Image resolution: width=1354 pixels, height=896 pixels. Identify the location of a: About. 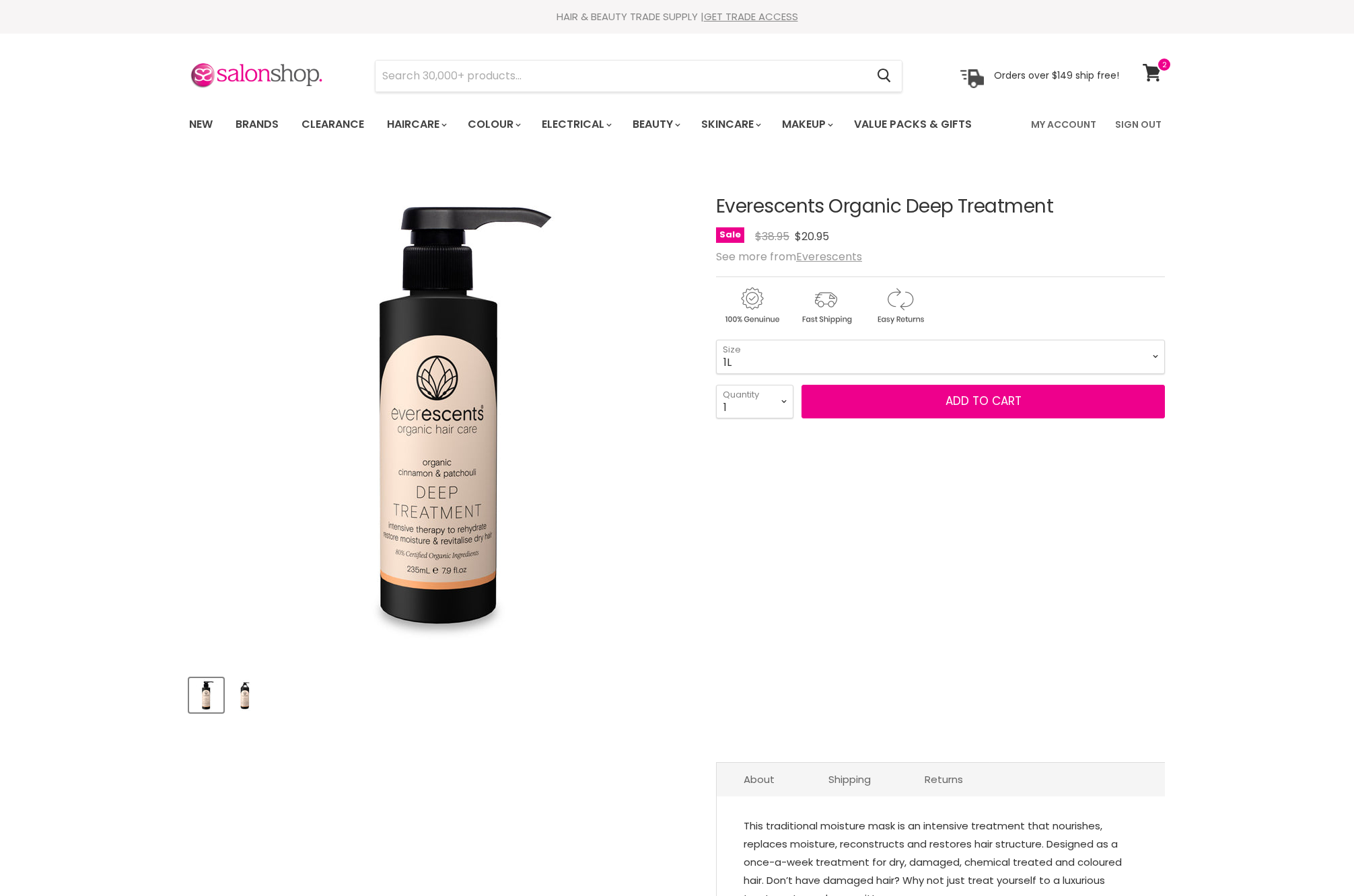
(759, 779).